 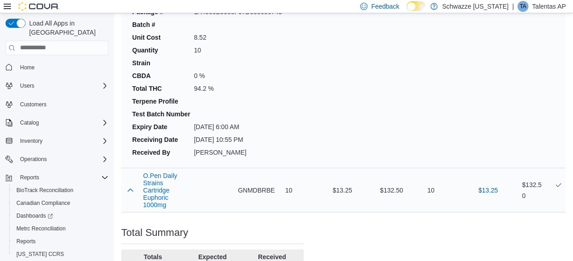 What do you see at coordinates (161, 152) in the screenshot?
I see `dt: Received By` at bounding box center [161, 152].